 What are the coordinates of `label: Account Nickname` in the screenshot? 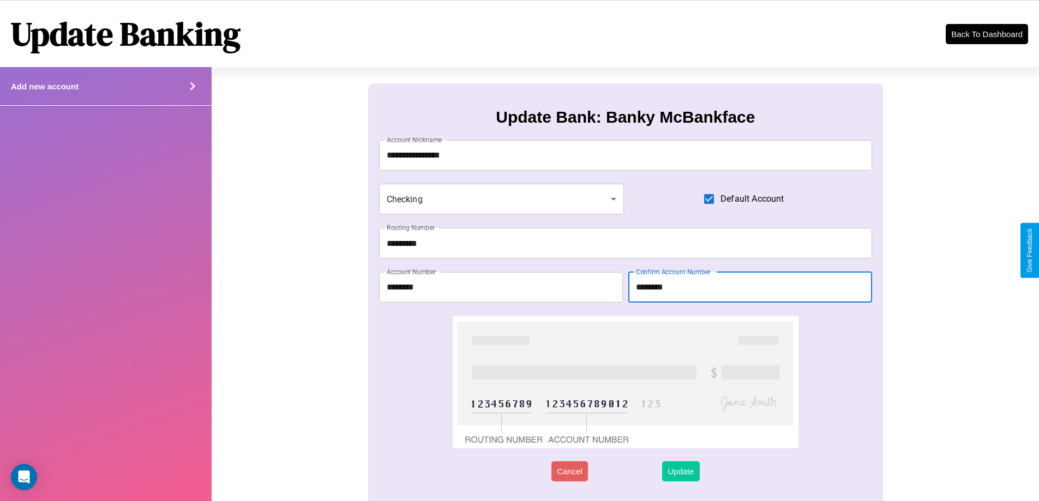 It's located at (415, 140).